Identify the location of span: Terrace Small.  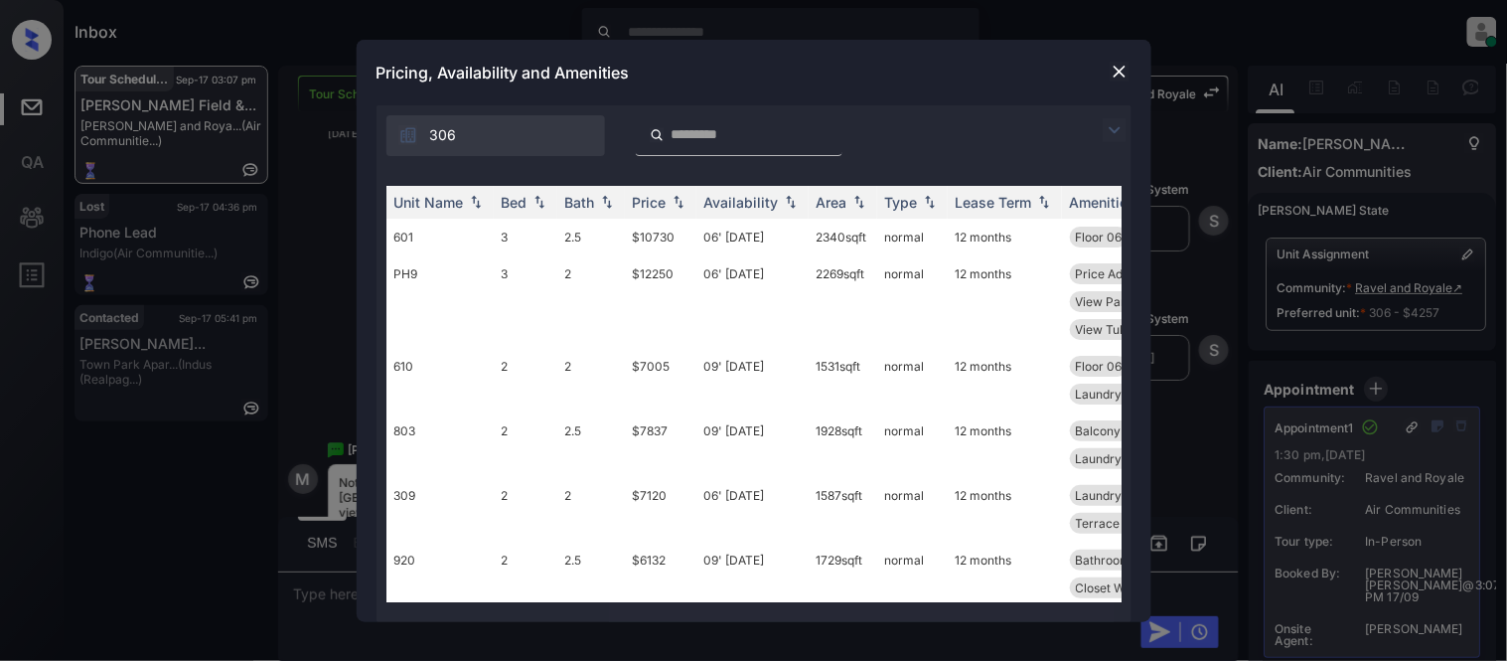
(1116, 523).